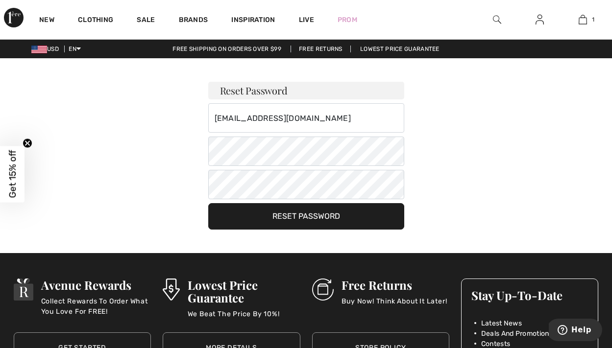 The width and height of the screenshot is (612, 348). What do you see at coordinates (244, 319) in the screenshot?
I see `p: We Beat The Price By 10%!` at bounding box center [244, 319].